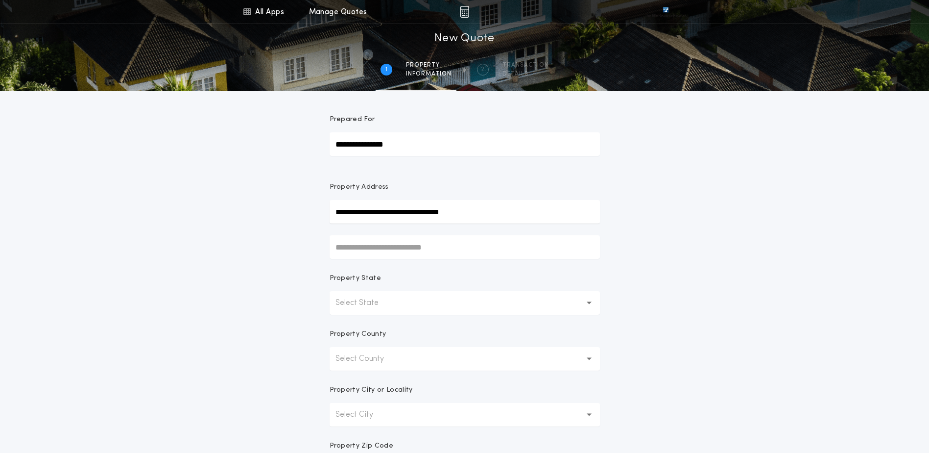  Describe the element at coordinates (355, 278) in the screenshot. I see `p: Property State` at that location.